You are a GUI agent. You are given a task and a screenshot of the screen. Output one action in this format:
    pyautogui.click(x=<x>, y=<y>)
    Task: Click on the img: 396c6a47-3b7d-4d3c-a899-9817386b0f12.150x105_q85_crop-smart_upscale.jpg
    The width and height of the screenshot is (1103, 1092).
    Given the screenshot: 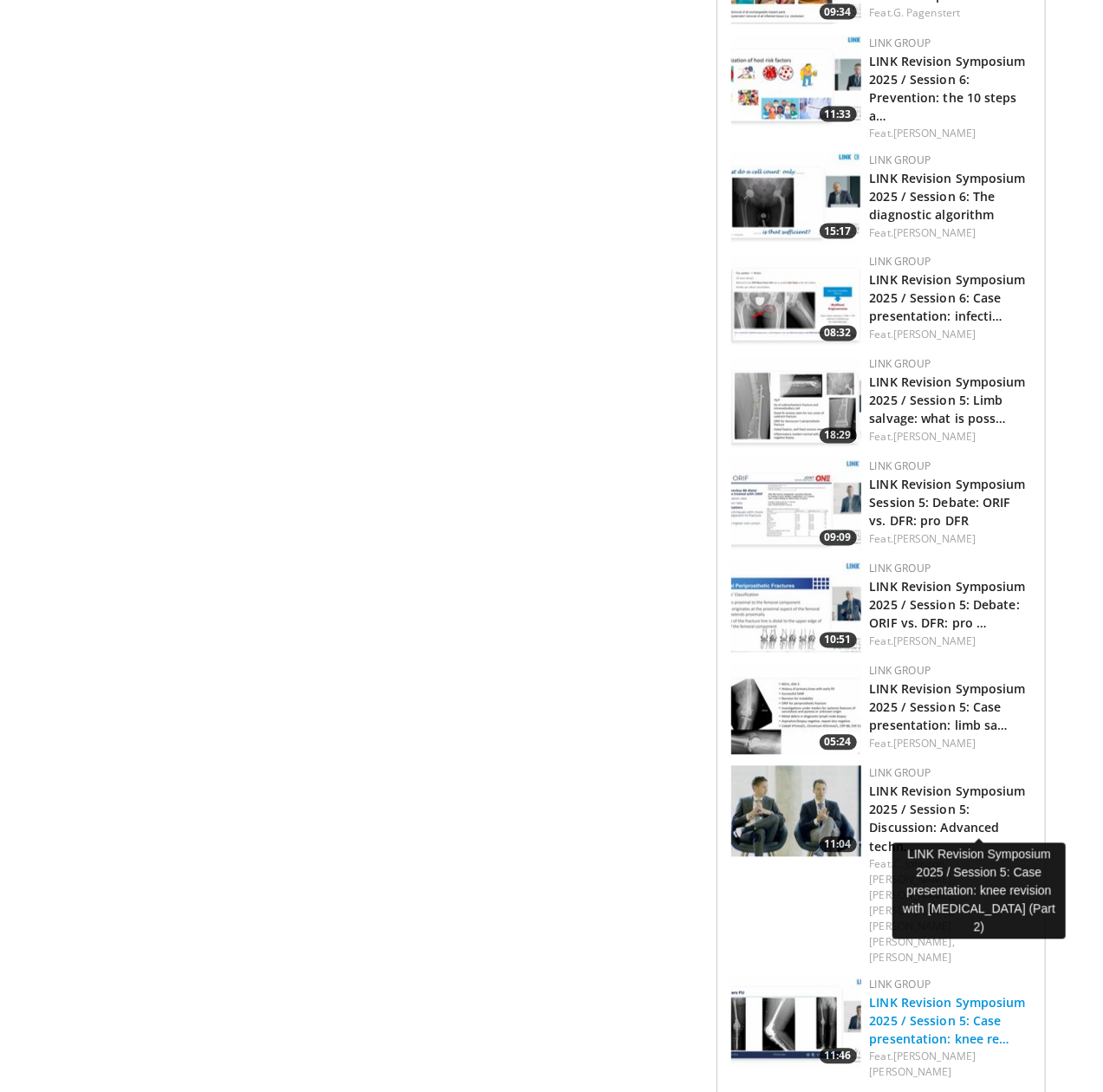 What is the action you would take?
    pyautogui.click(x=797, y=607)
    